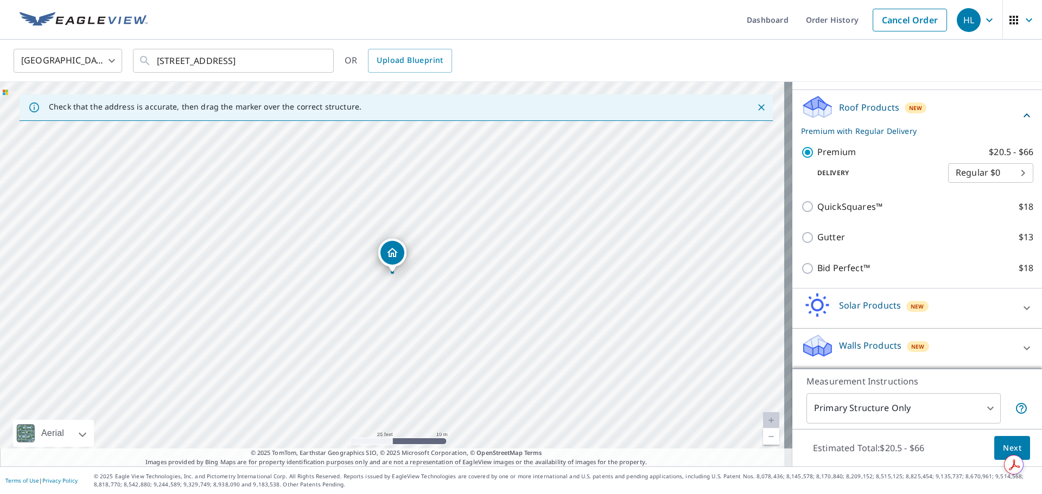 This screenshot has height=494, width=1042. What do you see at coordinates (60, 481) in the screenshot?
I see `a: Privacy Policy` at bounding box center [60, 481].